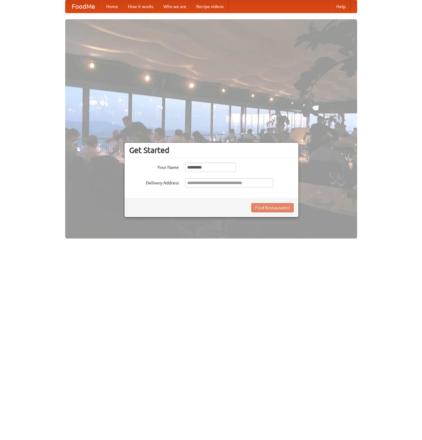 The height and width of the screenshot is (440, 422). What do you see at coordinates (83, 7) in the screenshot?
I see `a: FoodMe` at bounding box center [83, 7].